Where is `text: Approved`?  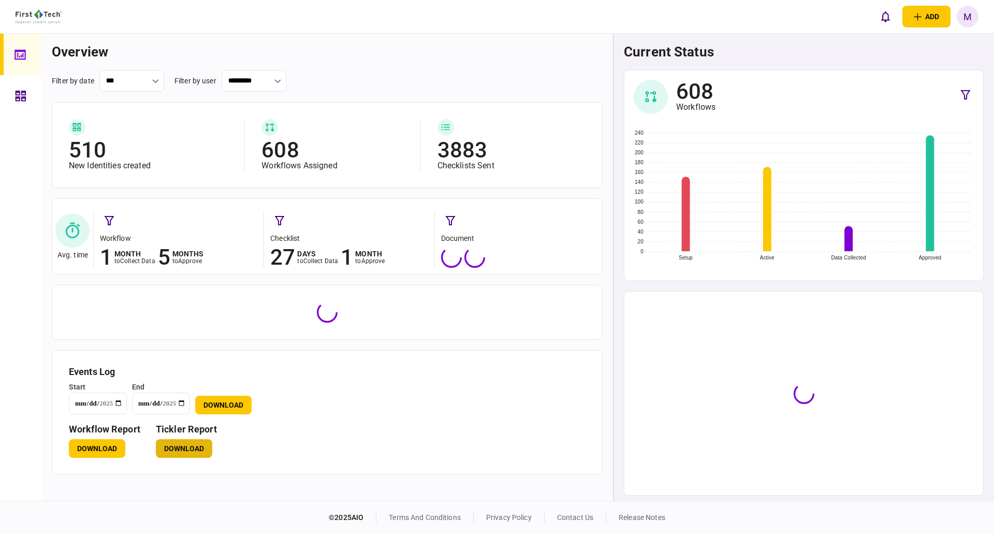 text: Approved is located at coordinates (930, 257).